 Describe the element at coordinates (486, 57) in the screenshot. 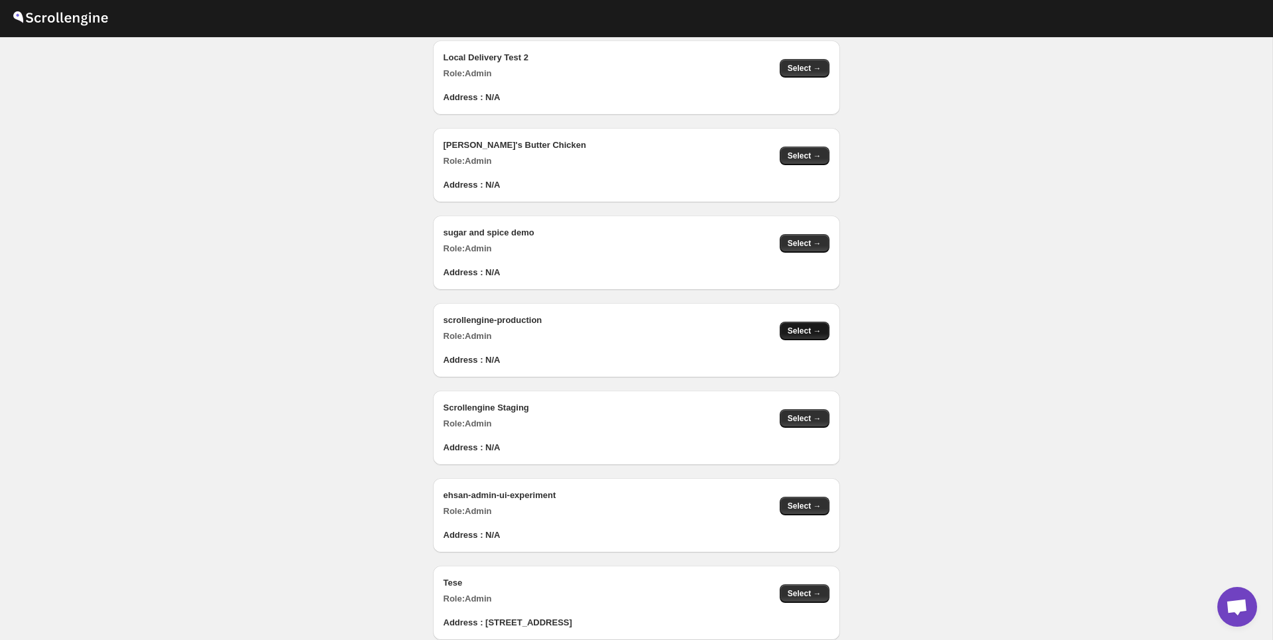

I see `b: Local Delivery Test 2` at that location.